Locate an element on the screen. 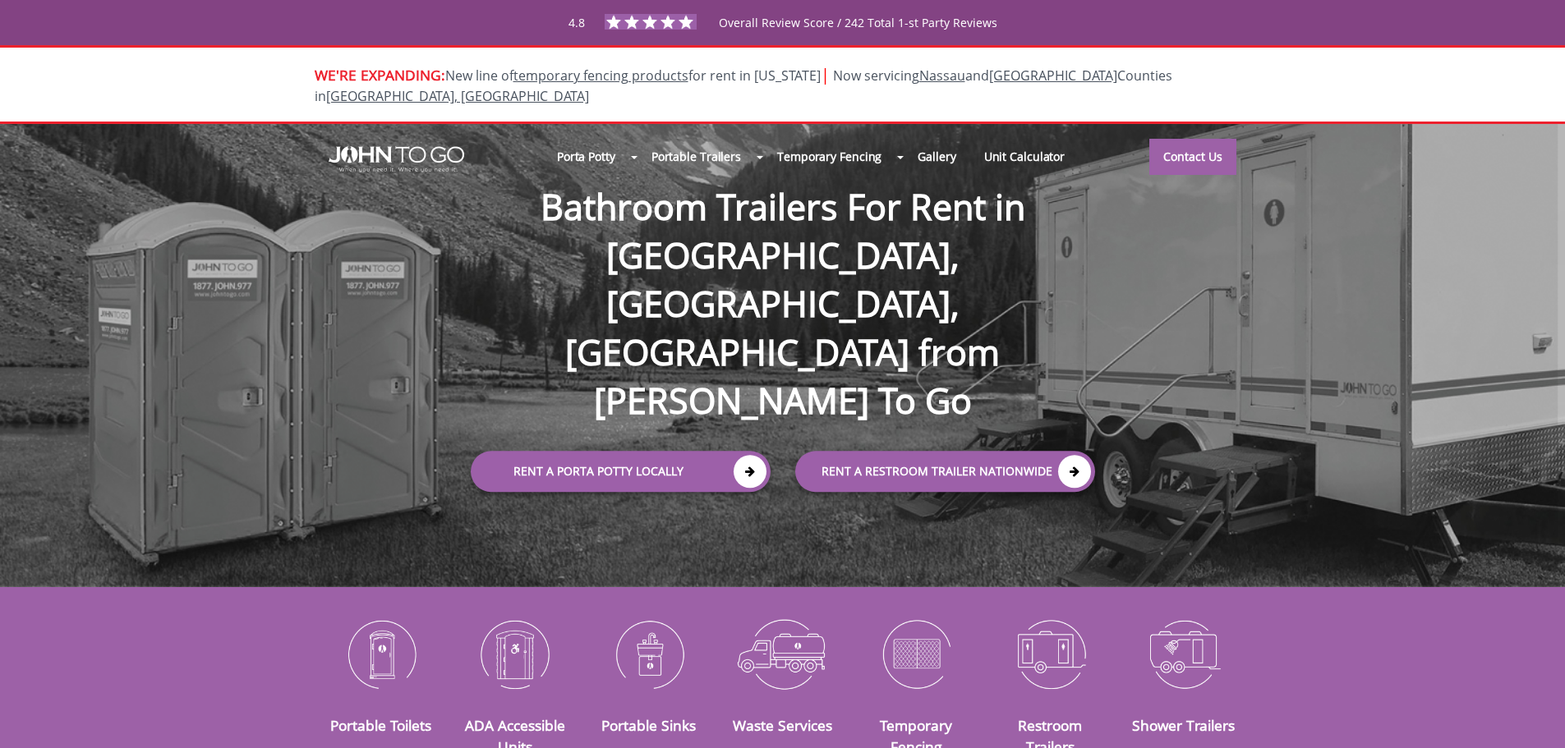 This screenshot has width=1565, height=748. img: ADA-Accessible-Units-icon_N.png is located at coordinates (514, 654).